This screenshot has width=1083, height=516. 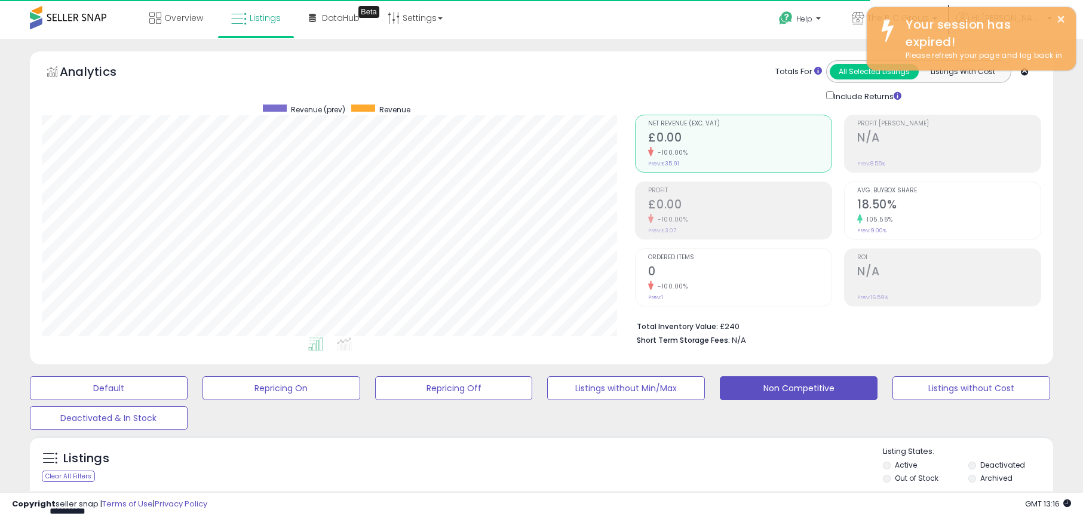 What do you see at coordinates (949, 191) in the screenshot?
I see `span: Avg. Buybox Share` at bounding box center [949, 191].